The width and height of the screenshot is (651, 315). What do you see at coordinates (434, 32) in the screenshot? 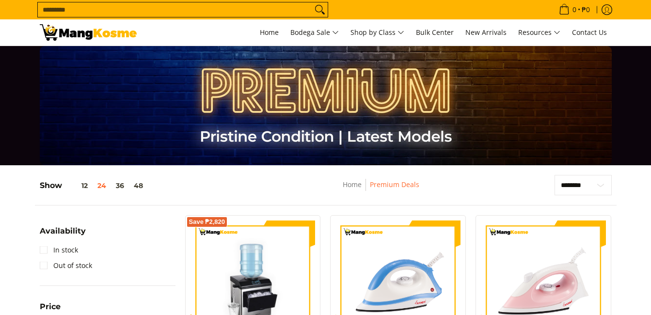
I see `a: Bulk Center` at bounding box center [434, 32].